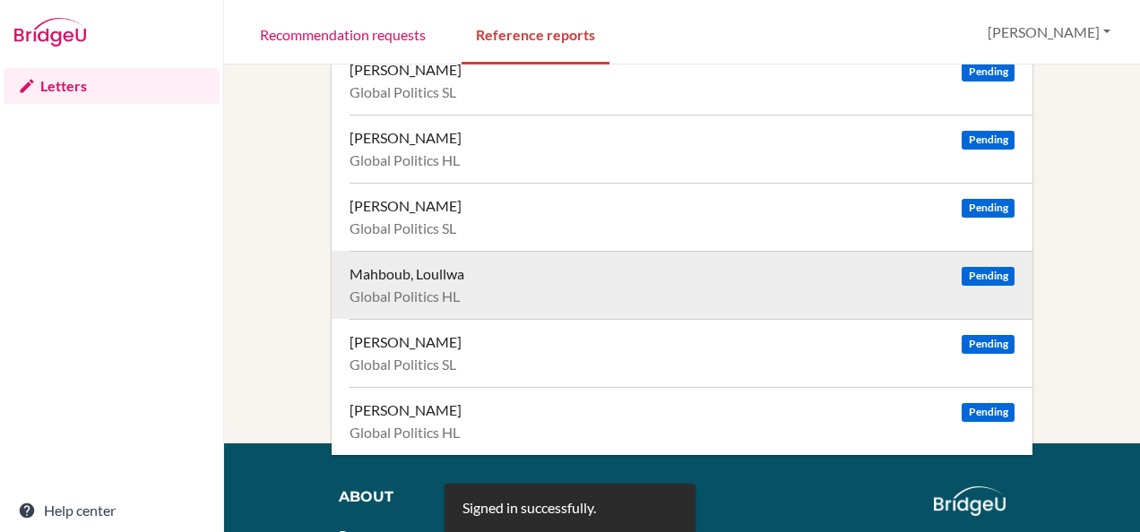 The width and height of the screenshot is (1140, 532). I want to click on img: Bridge-U, so click(50, 32).